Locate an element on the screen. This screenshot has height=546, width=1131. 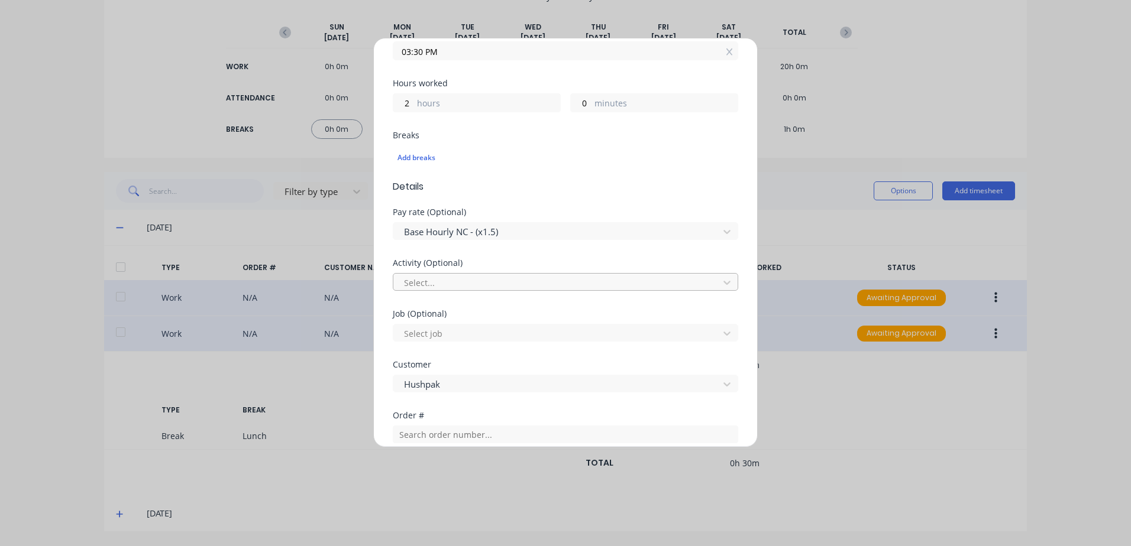
div: Order # is located at coordinates (565, 416).